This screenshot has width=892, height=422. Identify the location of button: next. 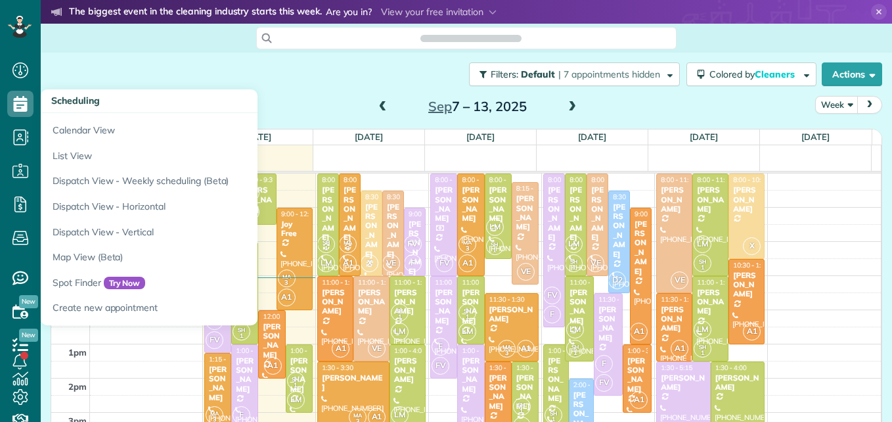
(869, 104).